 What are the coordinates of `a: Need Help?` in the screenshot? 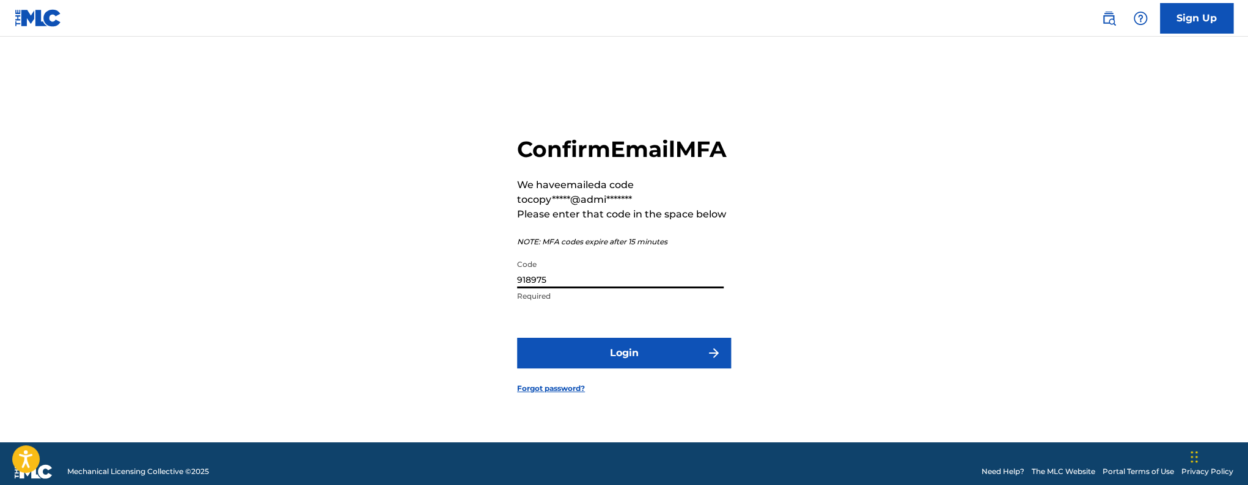 It's located at (1003, 472).